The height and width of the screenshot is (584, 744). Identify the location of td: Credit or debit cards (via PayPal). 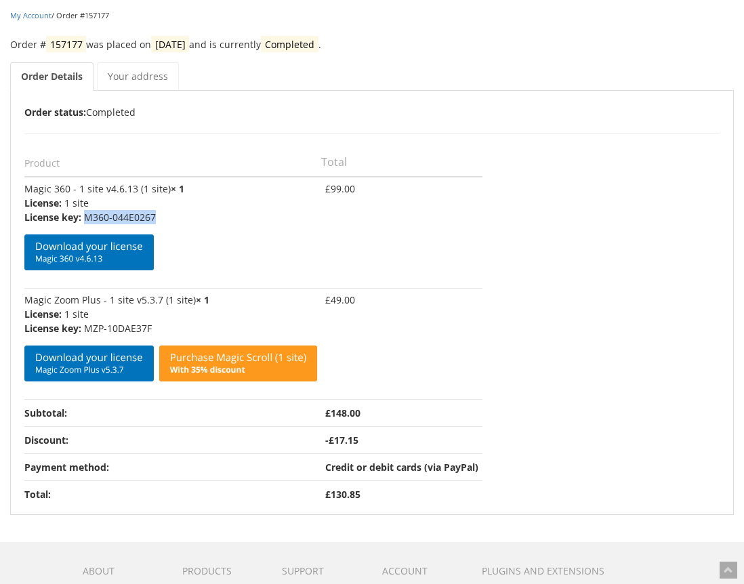
(402, 467).